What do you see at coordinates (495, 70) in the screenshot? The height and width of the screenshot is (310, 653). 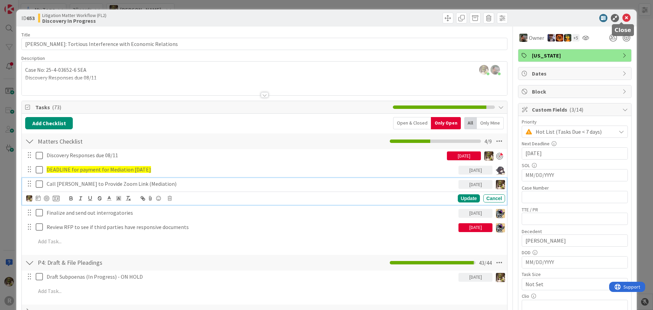 I see `img: 3P45AZdbUEZQRjZePmo7ZRl2zfrntIpe.jpg` at bounding box center [495, 70].